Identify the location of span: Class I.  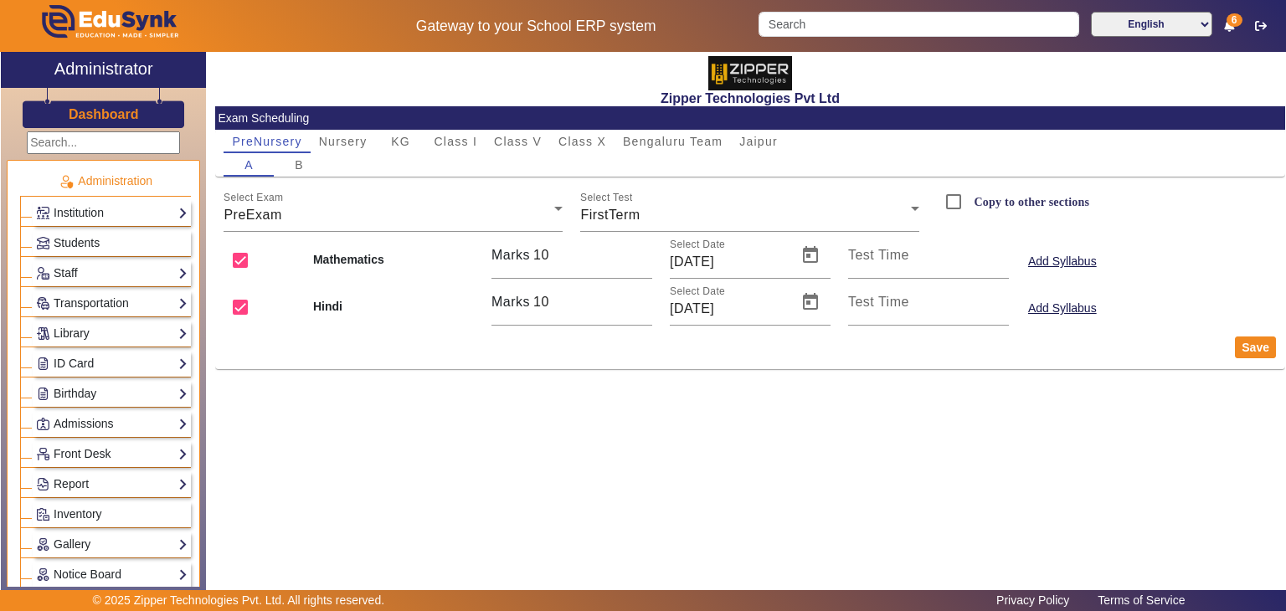
(456, 141).